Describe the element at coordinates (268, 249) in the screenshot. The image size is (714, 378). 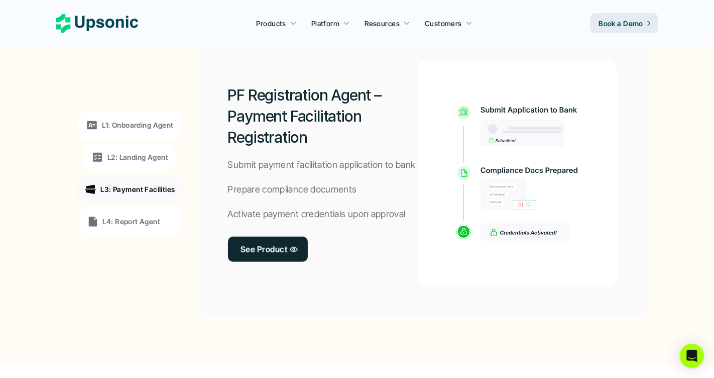
I see `a: See Product` at that location.